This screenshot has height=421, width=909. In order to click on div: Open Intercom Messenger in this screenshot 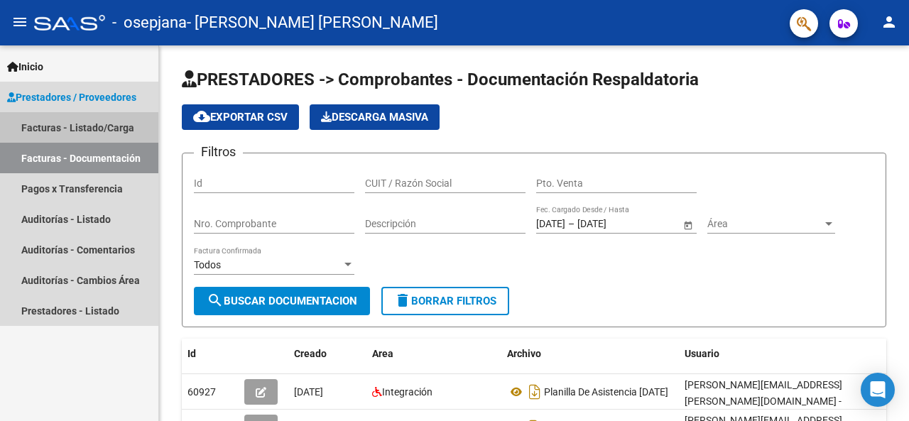, I will do `click(878, 390)`.